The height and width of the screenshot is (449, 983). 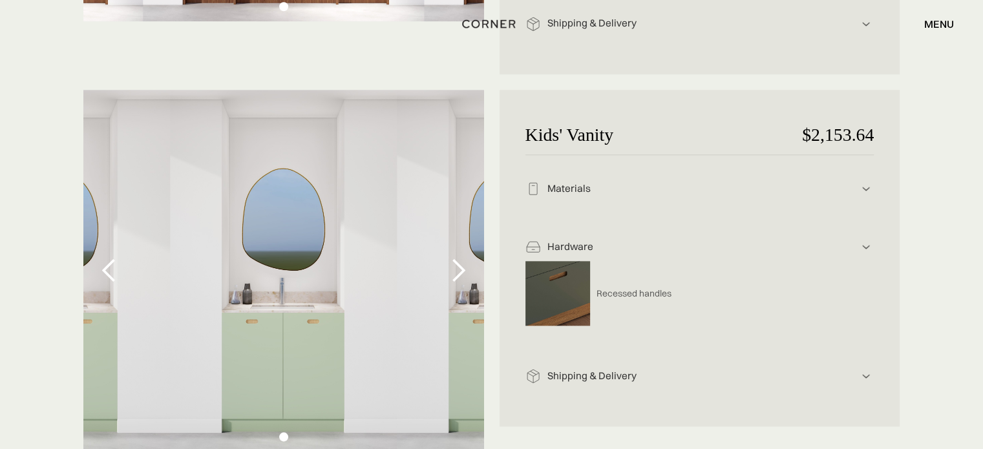 I want to click on div: Shipping & Delivery, so click(x=700, y=376).